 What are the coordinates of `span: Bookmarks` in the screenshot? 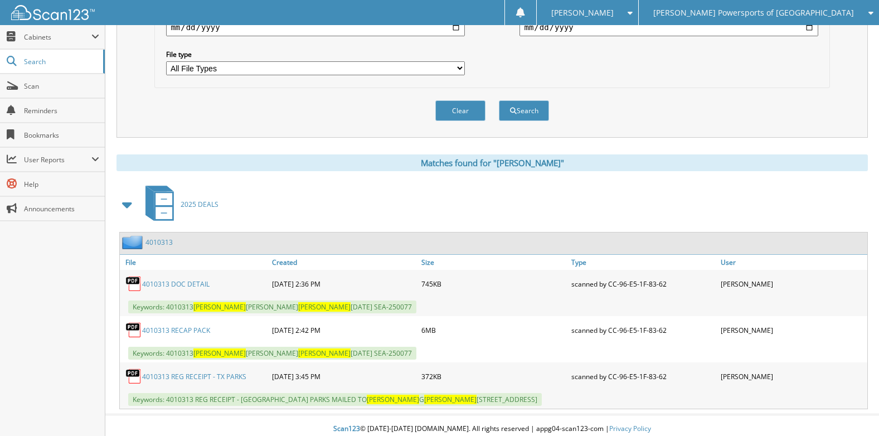 It's located at (61, 135).